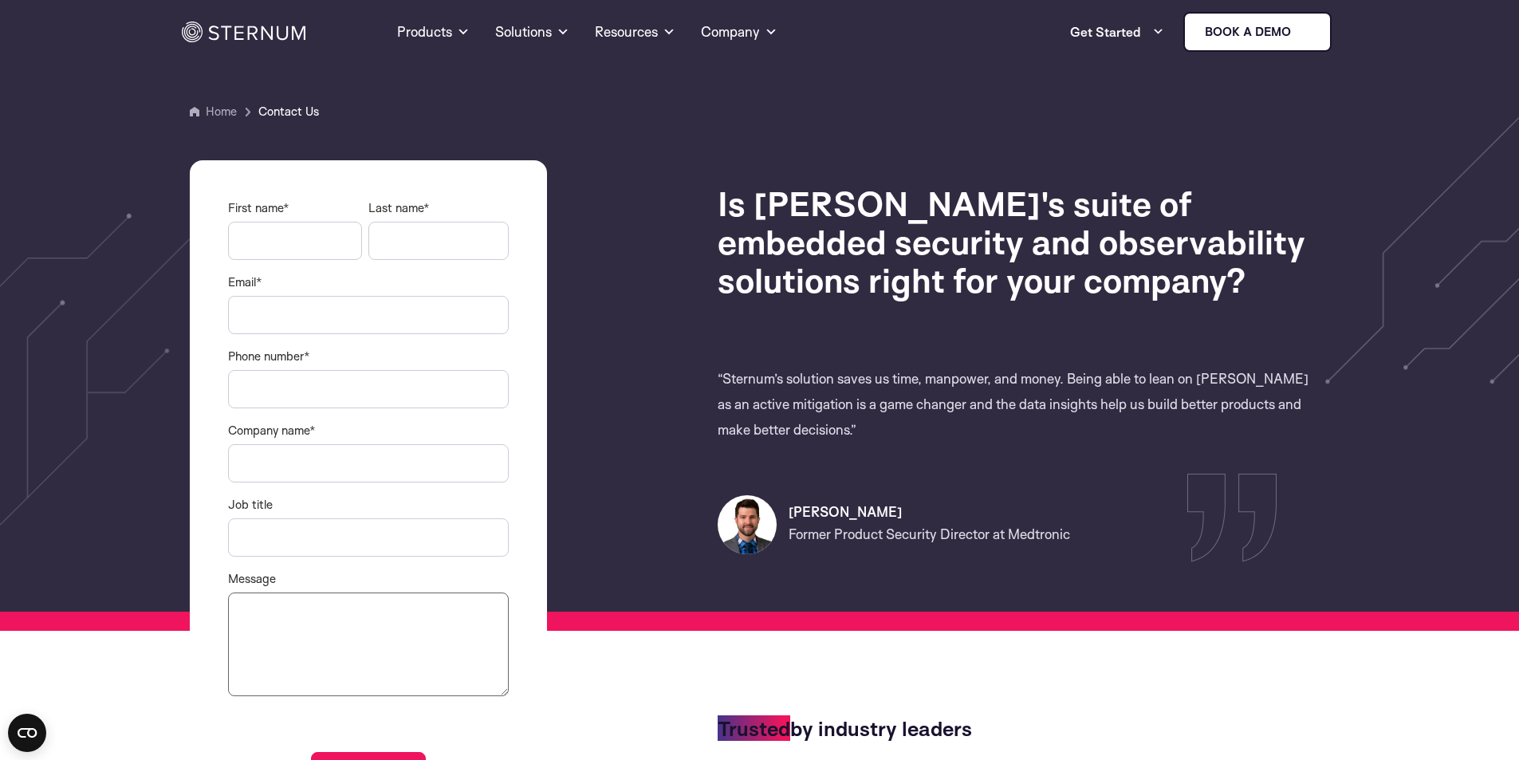  Describe the element at coordinates (289, 112) in the screenshot. I see `span: Contact Us` at that location.